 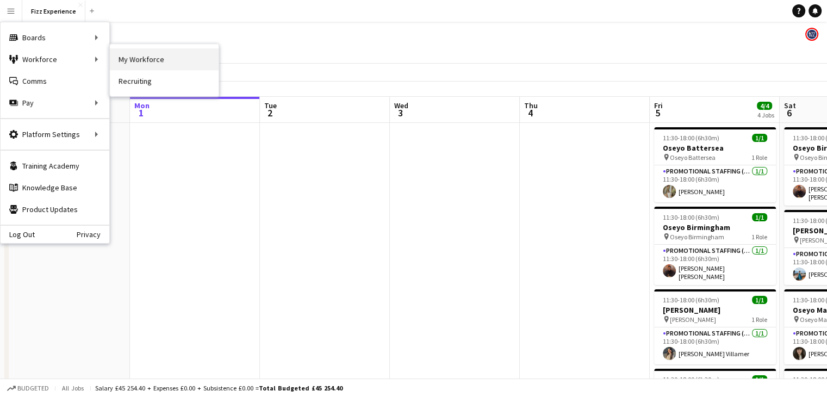 What do you see at coordinates (142, 105) in the screenshot?
I see `span: Mon` at bounding box center [142, 105].